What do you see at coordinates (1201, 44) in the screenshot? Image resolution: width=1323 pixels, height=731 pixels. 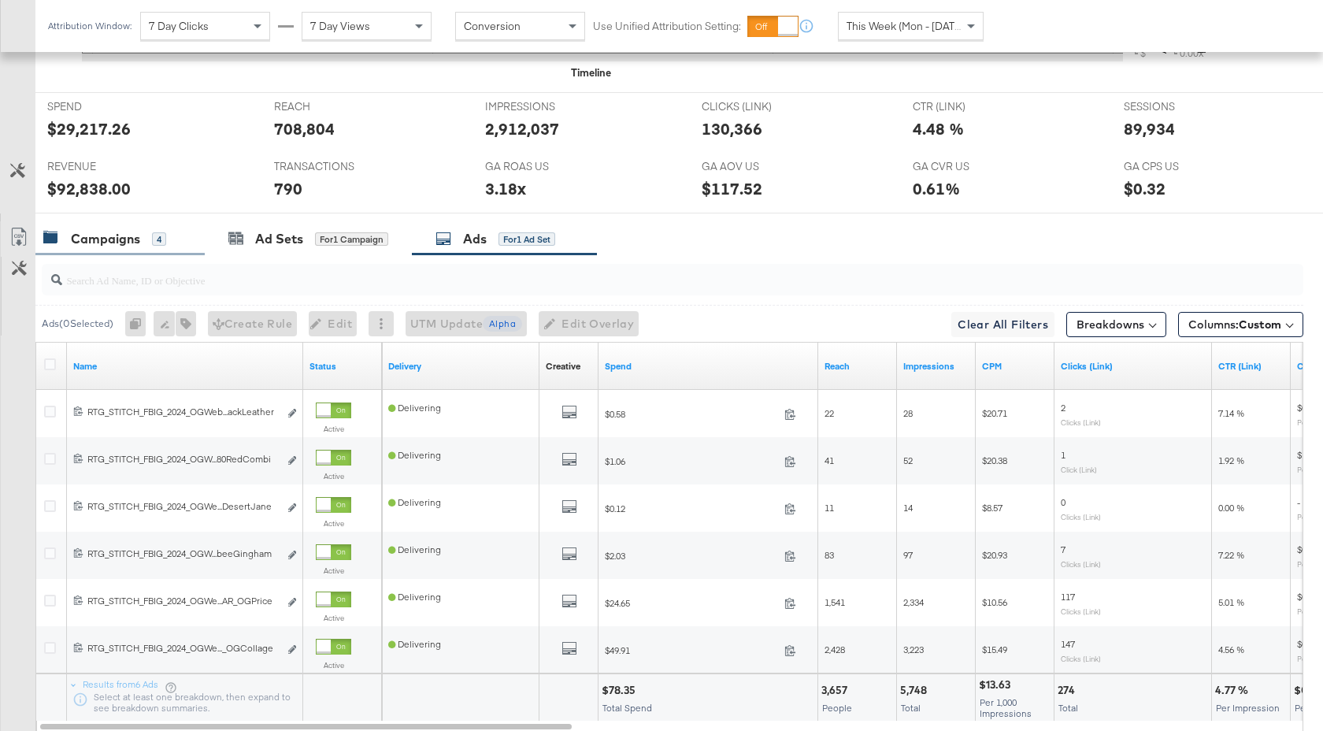 I see `text: ROI` at bounding box center [1201, 44].